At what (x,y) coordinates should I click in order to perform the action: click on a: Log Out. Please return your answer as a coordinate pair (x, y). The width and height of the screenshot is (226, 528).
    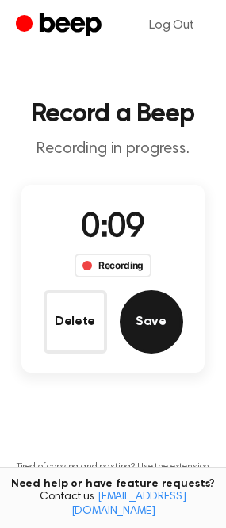
    Looking at the image, I should click on (171, 25).